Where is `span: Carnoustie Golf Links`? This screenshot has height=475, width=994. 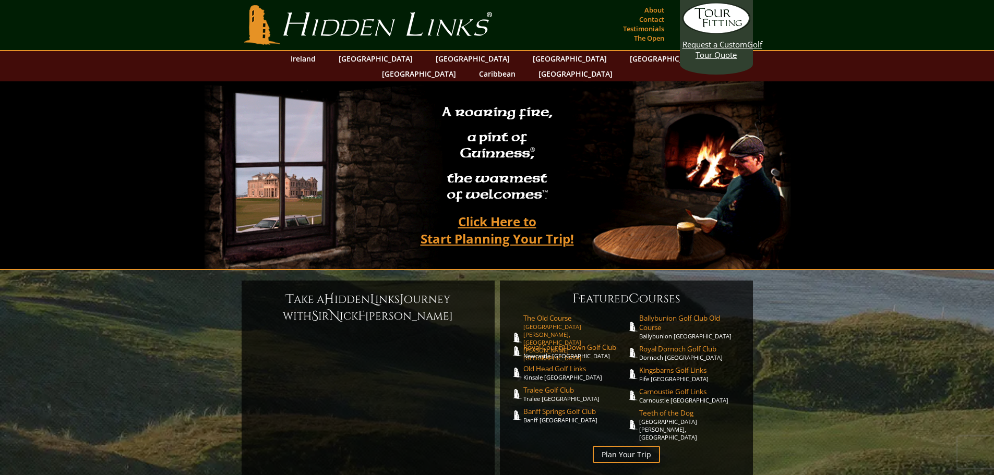
span: Carnoustie Golf Links is located at coordinates (691, 392).